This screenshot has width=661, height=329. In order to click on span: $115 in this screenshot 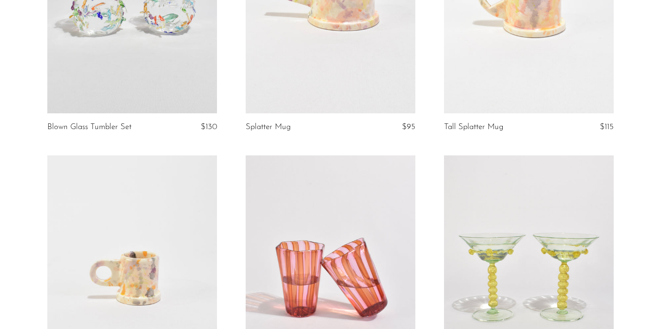, I will do `click(607, 127)`.